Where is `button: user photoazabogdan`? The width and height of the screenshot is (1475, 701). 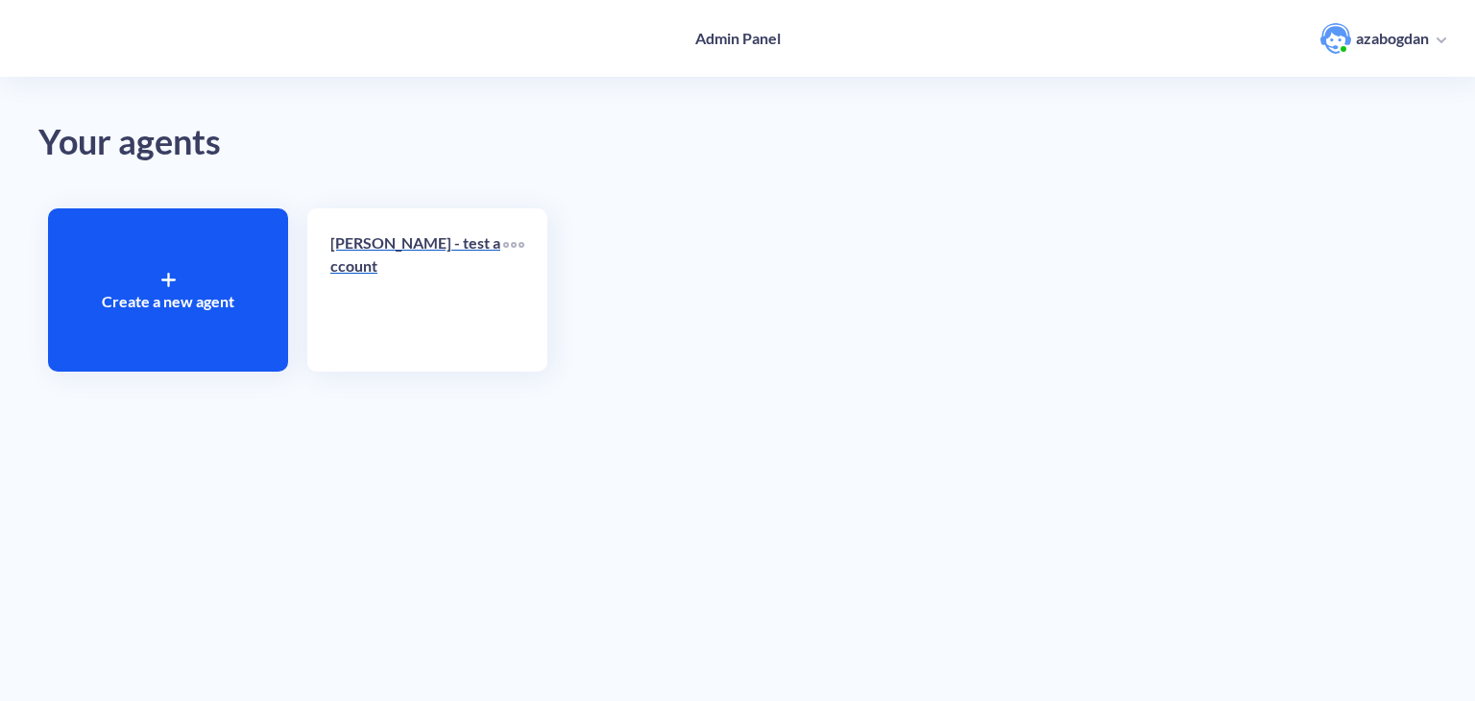
button: user photoazabogdan is located at coordinates (1383, 38).